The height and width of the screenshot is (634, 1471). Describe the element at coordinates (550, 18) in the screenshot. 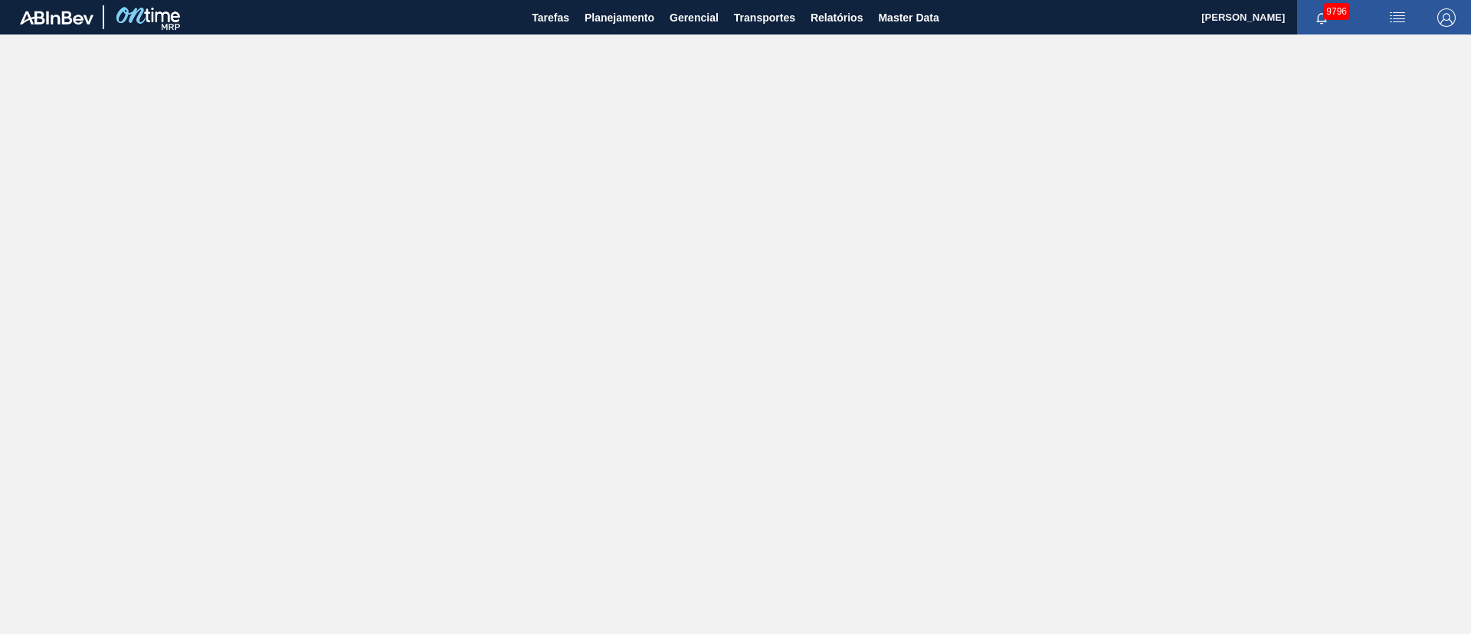

I see `span: Tarefas` at that location.